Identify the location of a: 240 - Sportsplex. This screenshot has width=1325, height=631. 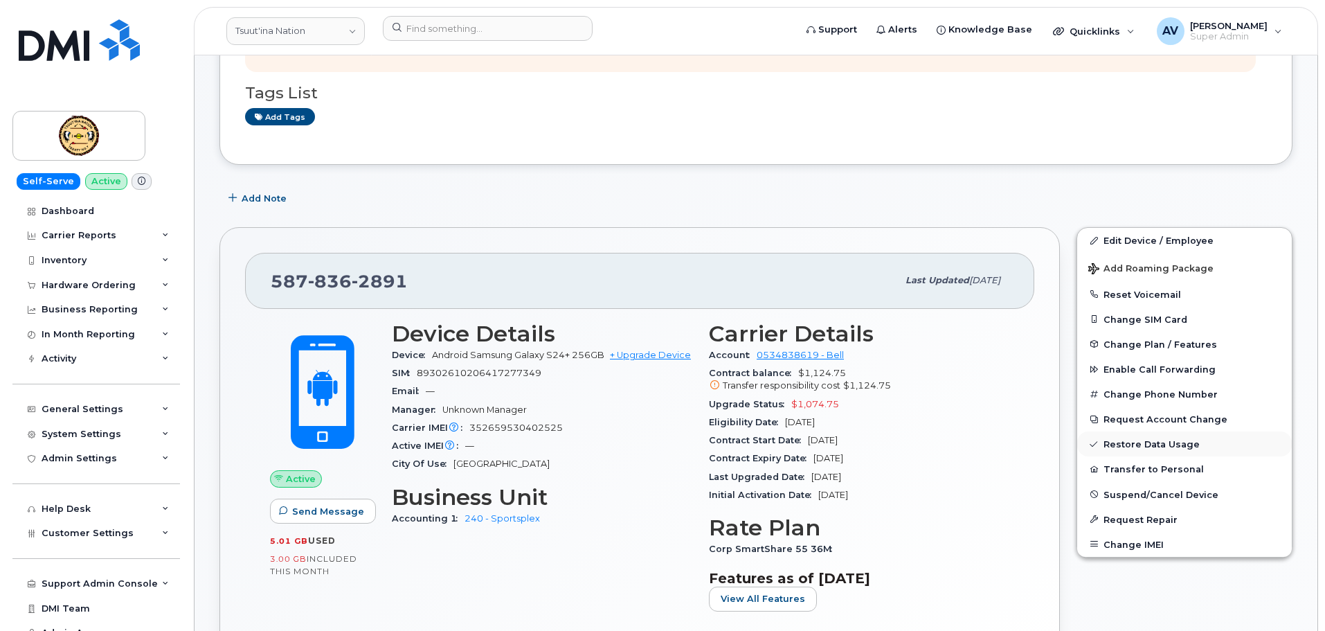
(502, 518).